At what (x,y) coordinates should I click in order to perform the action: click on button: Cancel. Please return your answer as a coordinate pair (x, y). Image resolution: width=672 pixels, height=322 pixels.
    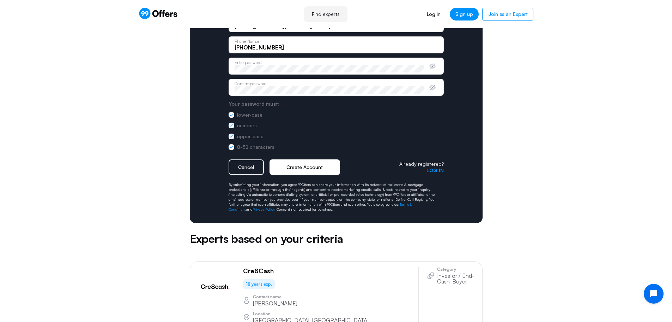
    Looking at the image, I should click on (246, 167).